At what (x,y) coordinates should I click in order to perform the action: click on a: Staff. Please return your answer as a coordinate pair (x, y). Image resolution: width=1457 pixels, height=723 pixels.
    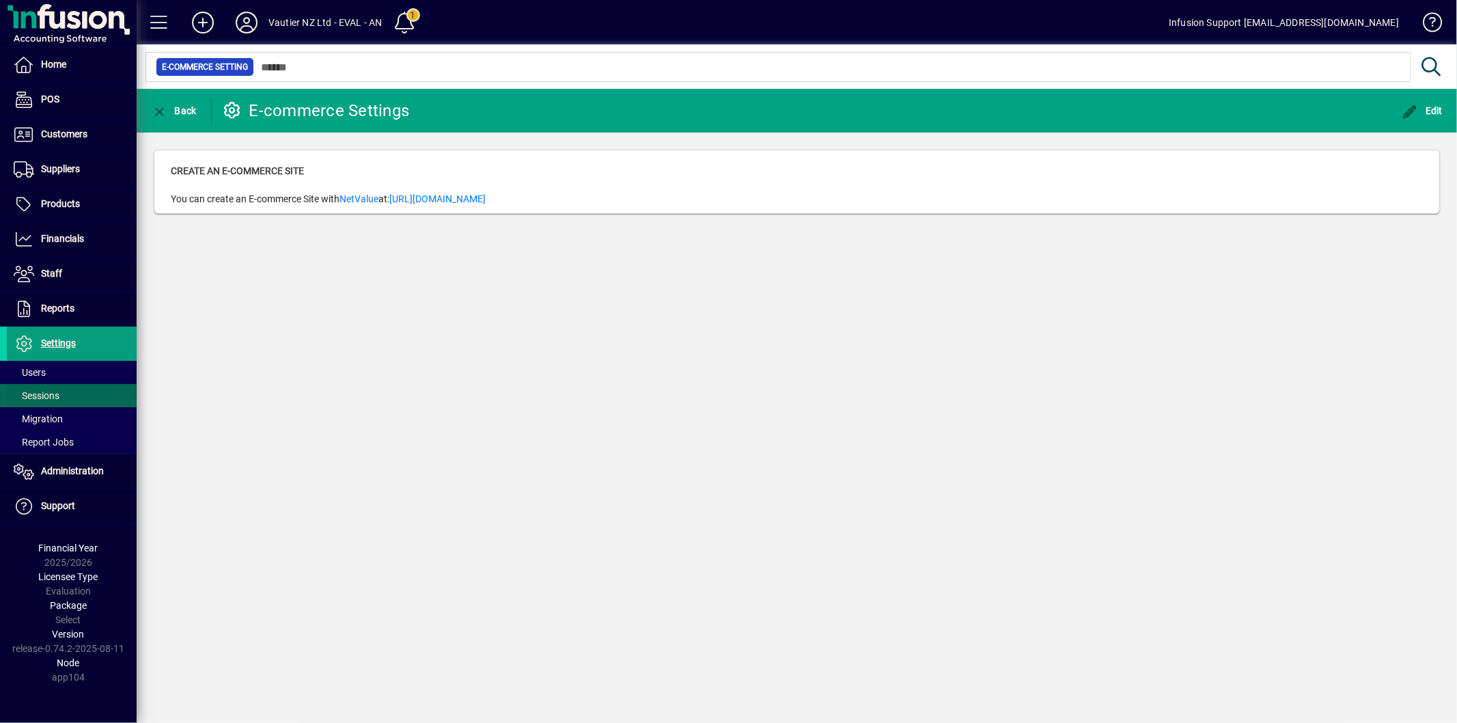
    Looking at the image, I should click on (72, 274).